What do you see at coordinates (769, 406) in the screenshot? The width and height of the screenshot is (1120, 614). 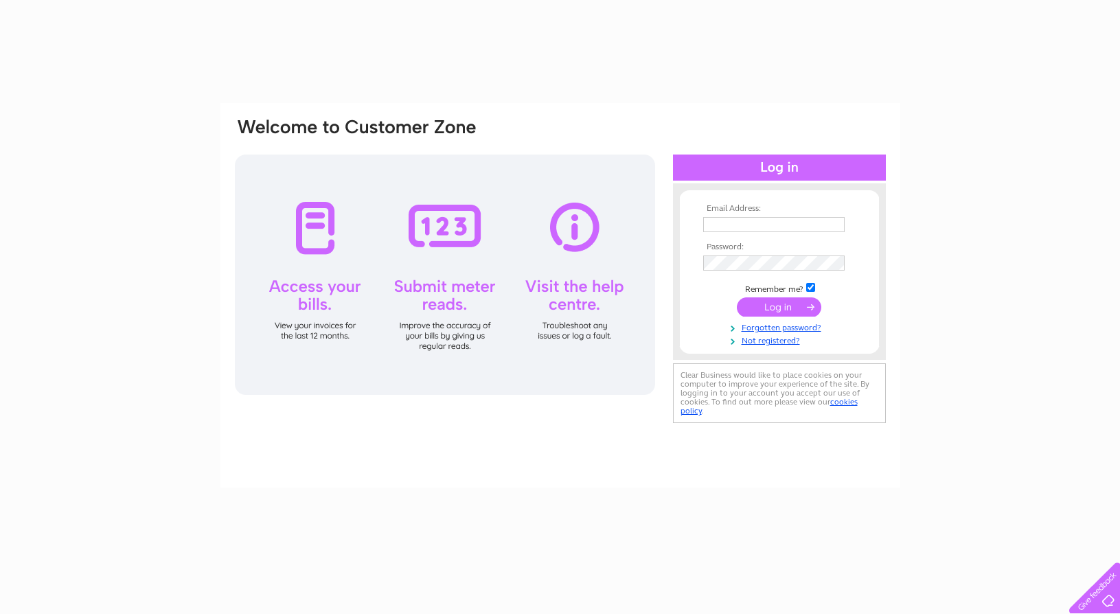 I see `a: cookies policy` at bounding box center [769, 406].